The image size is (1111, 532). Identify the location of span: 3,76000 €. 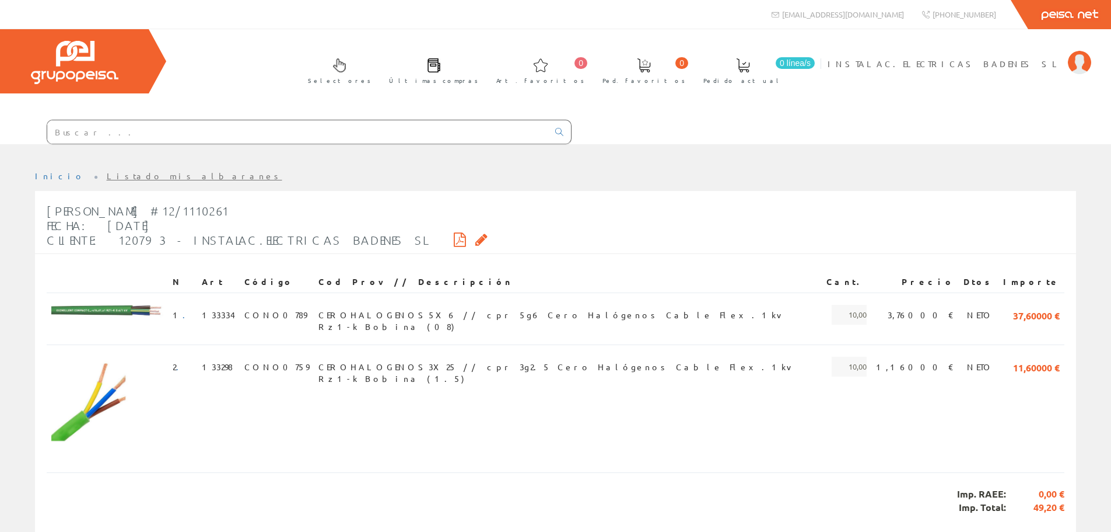
(921, 314).